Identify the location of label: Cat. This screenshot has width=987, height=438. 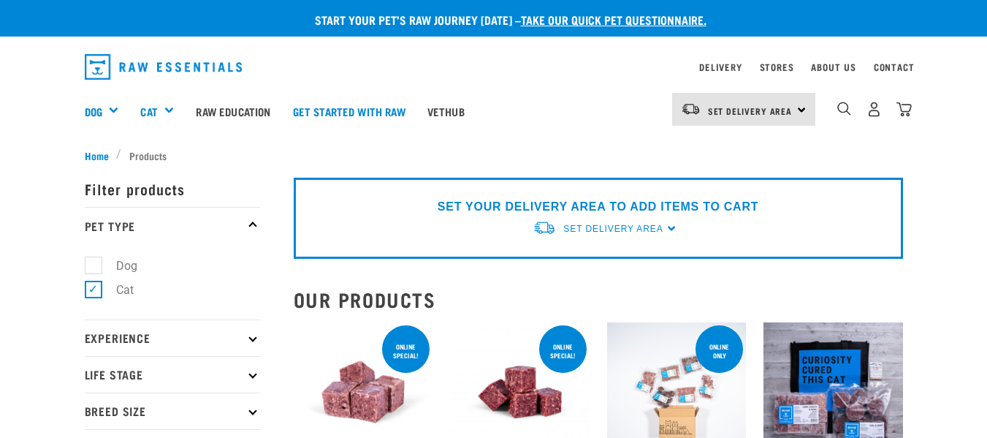
(116, 289).